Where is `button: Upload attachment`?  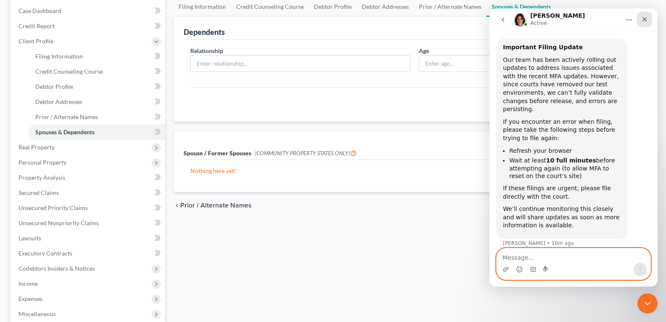
button: Upload attachment is located at coordinates (16, 261).